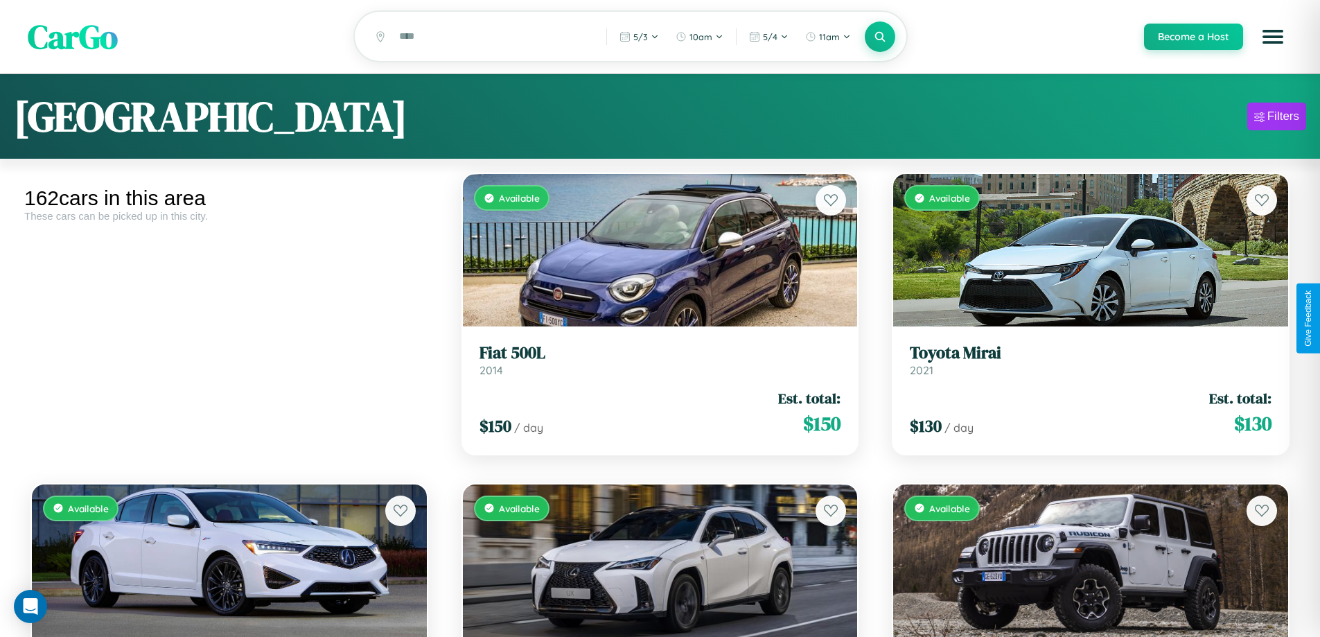 The image size is (1320, 637). Describe the element at coordinates (1276, 116) in the screenshot. I see `button: Filters` at that location.